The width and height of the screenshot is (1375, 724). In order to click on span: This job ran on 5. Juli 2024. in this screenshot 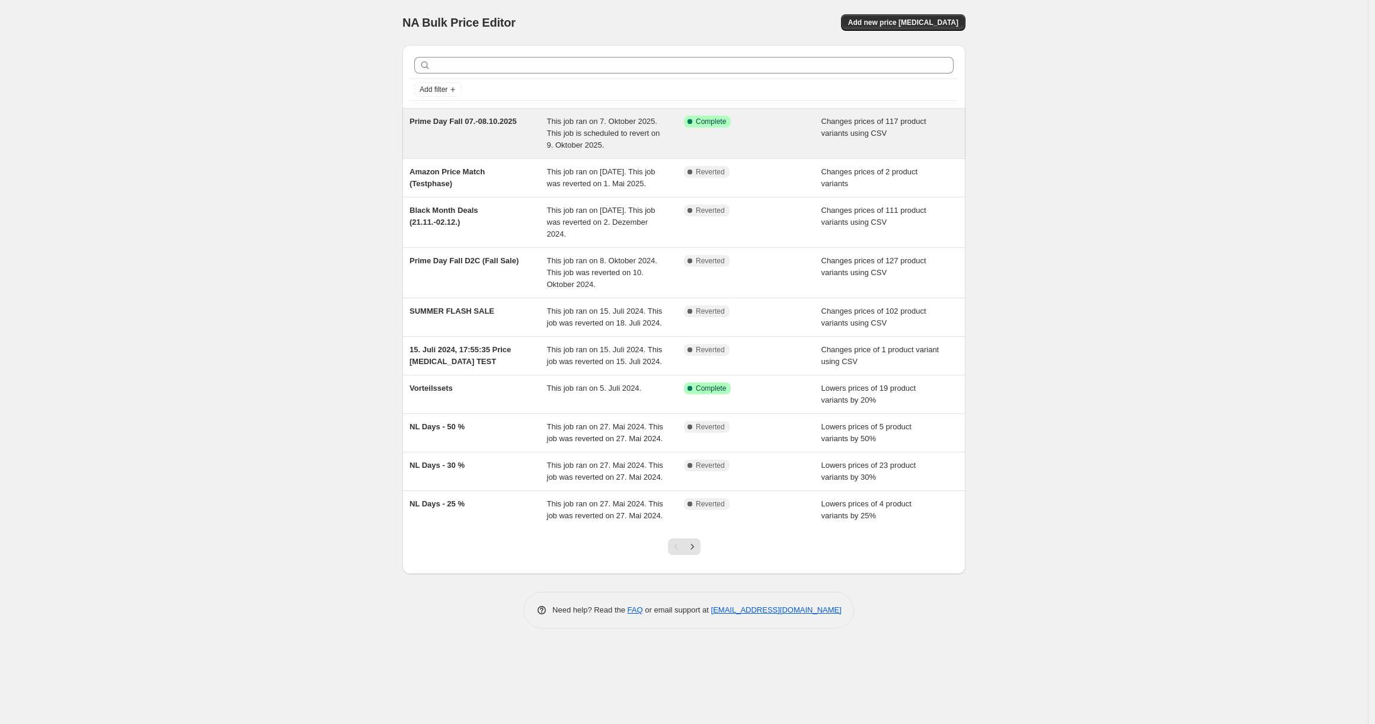, I will do `click(594, 388)`.